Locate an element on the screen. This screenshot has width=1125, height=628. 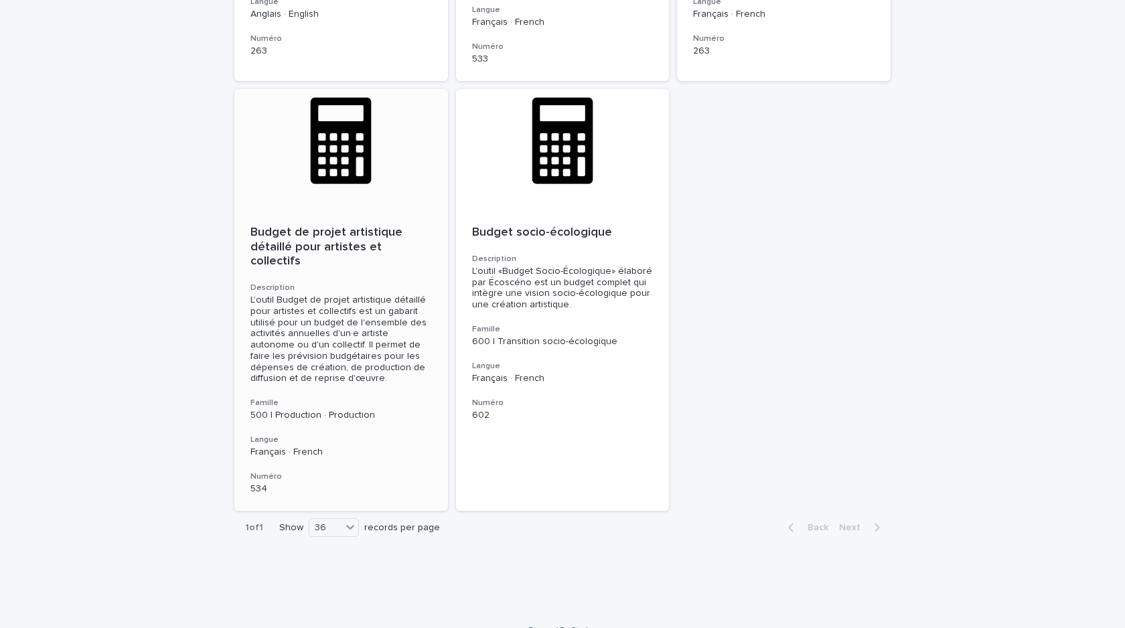
div: L'outil «Budget Socio-Écologique» élaboré par Écoscéno est un budget complet qui intègre une visi... is located at coordinates (562, 288).